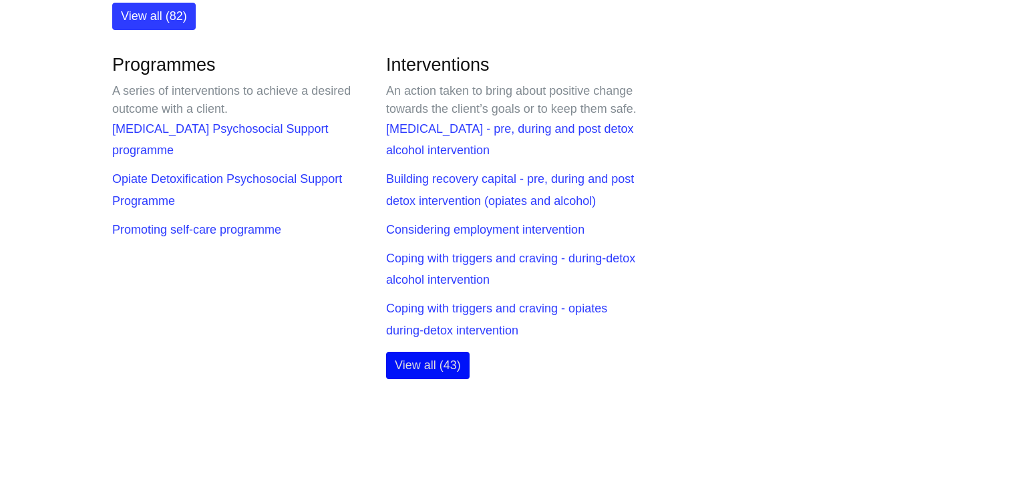 This screenshot has width=1026, height=496. I want to click on a: Building recovery capital - pre, during and post detox intervention (opiates and alcohol), so click(510, 190).